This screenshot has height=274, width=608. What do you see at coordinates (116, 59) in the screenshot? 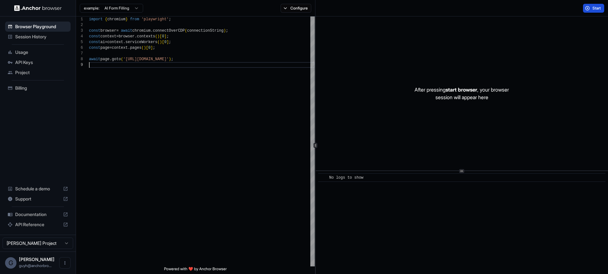
I see `span: goto` at bounding box center [116, 59].